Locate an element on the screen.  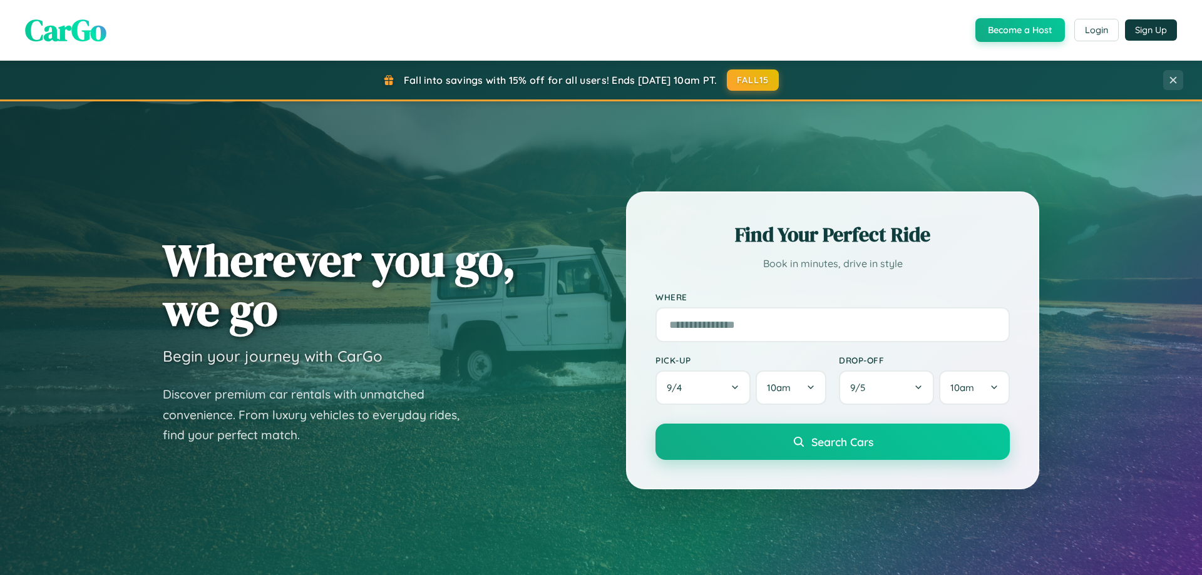
p: Discover premium car rentals with unmatched convenience. From luxury vehicles to everyday rides, ... is located at coordinates (319, 415).